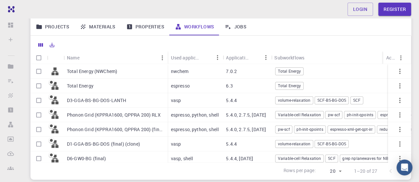 The image size is (419, 182). I want to click on p: nwchem, so click(180, 71).